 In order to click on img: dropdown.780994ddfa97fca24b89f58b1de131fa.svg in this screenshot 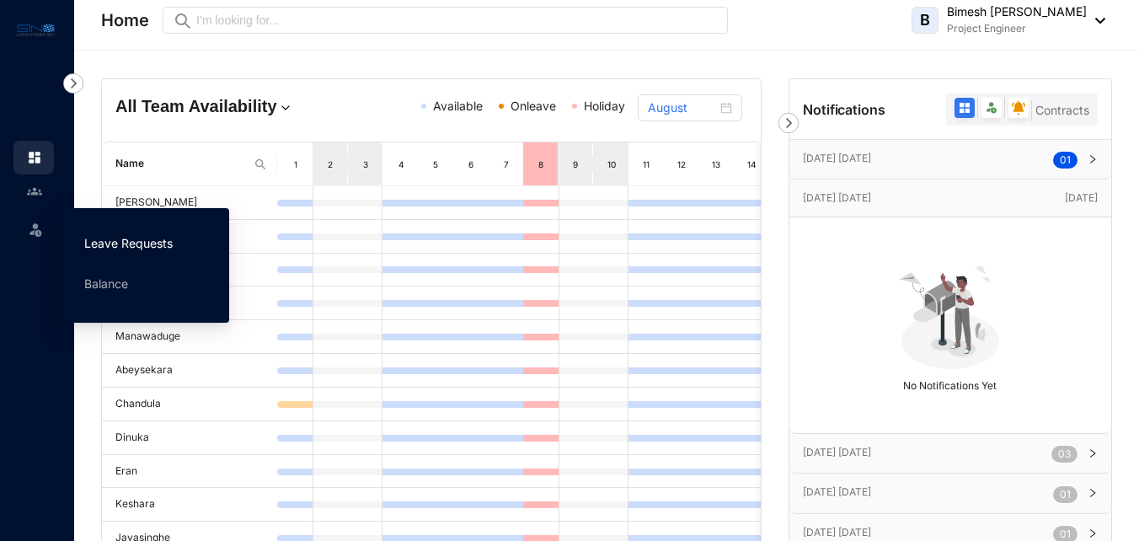, I will do `click(286, 108)`.